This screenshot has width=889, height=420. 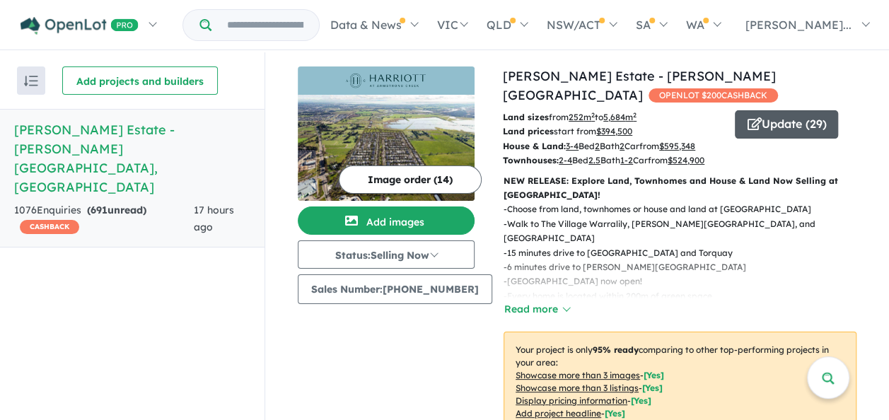 What do you see at coordinates (787, 125) in the screenshot?
I see `button: Update (29)` at bounding box center [787, 125].